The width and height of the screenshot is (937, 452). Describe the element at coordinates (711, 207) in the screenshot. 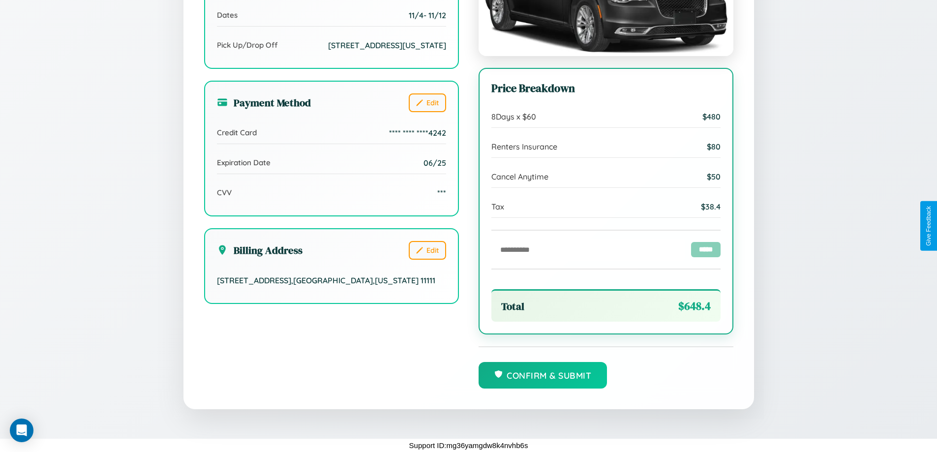

I see `span: $ 38.4` at that location.